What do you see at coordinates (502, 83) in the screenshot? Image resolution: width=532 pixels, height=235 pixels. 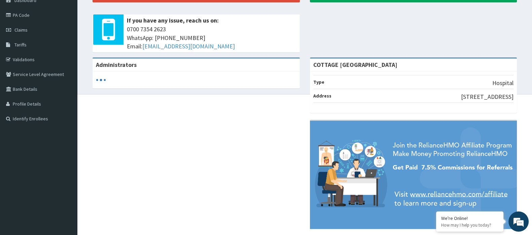 I see `p: Hospital` at bounding box center [502, 83].